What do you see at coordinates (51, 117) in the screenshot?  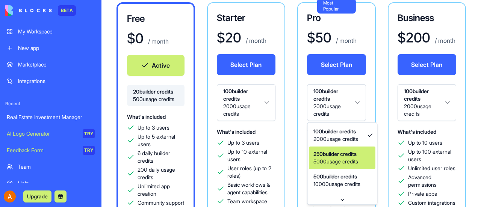 I see `div: Real Estate Investment Manager` at bounding box center [51, 117].